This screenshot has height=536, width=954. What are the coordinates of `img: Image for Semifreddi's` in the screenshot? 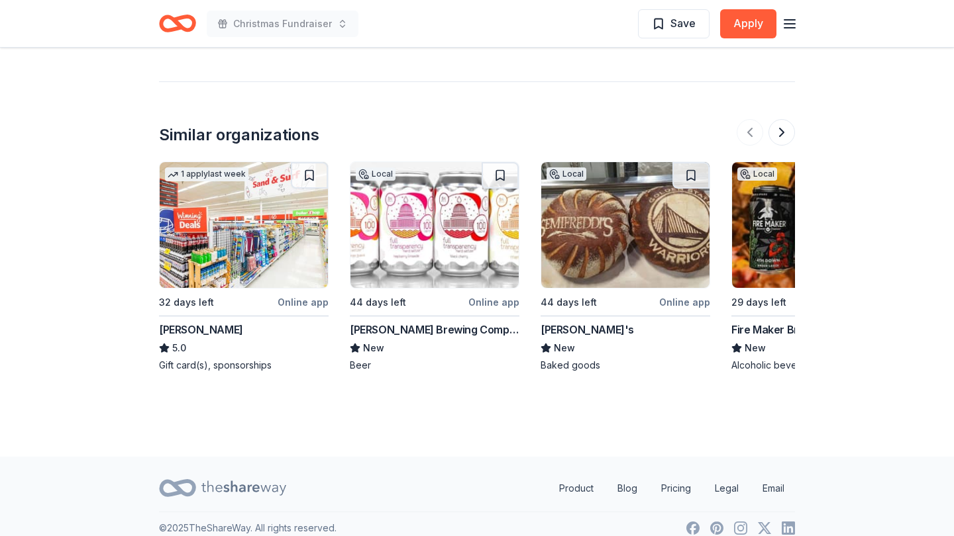 It's located at (625, 225).